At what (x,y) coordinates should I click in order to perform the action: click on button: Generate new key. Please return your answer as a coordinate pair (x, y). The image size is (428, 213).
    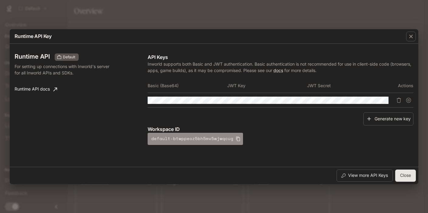
    Looking at the image, I should click on (388, 119).